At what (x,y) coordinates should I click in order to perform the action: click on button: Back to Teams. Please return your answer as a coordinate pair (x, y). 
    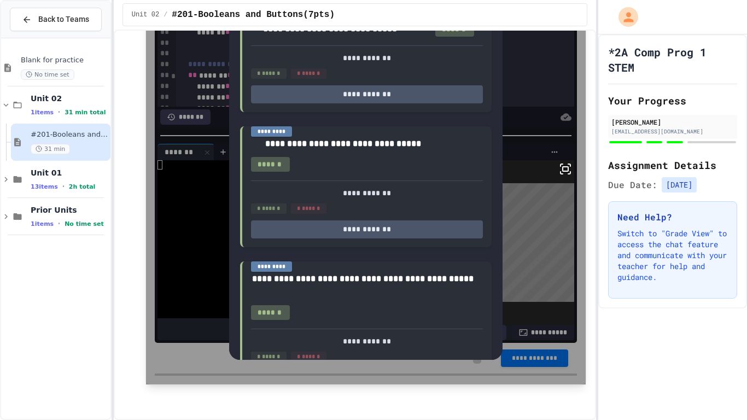
    Looking at the image, I should click on (56, 19).